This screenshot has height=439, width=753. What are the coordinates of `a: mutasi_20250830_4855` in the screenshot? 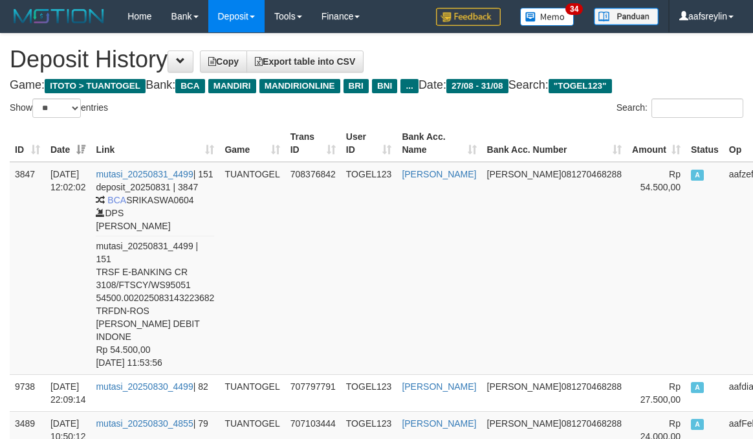 It's located at (144, 423).